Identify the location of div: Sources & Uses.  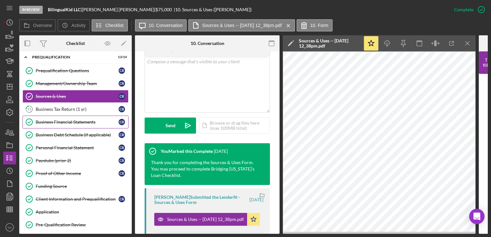
(77, 96).